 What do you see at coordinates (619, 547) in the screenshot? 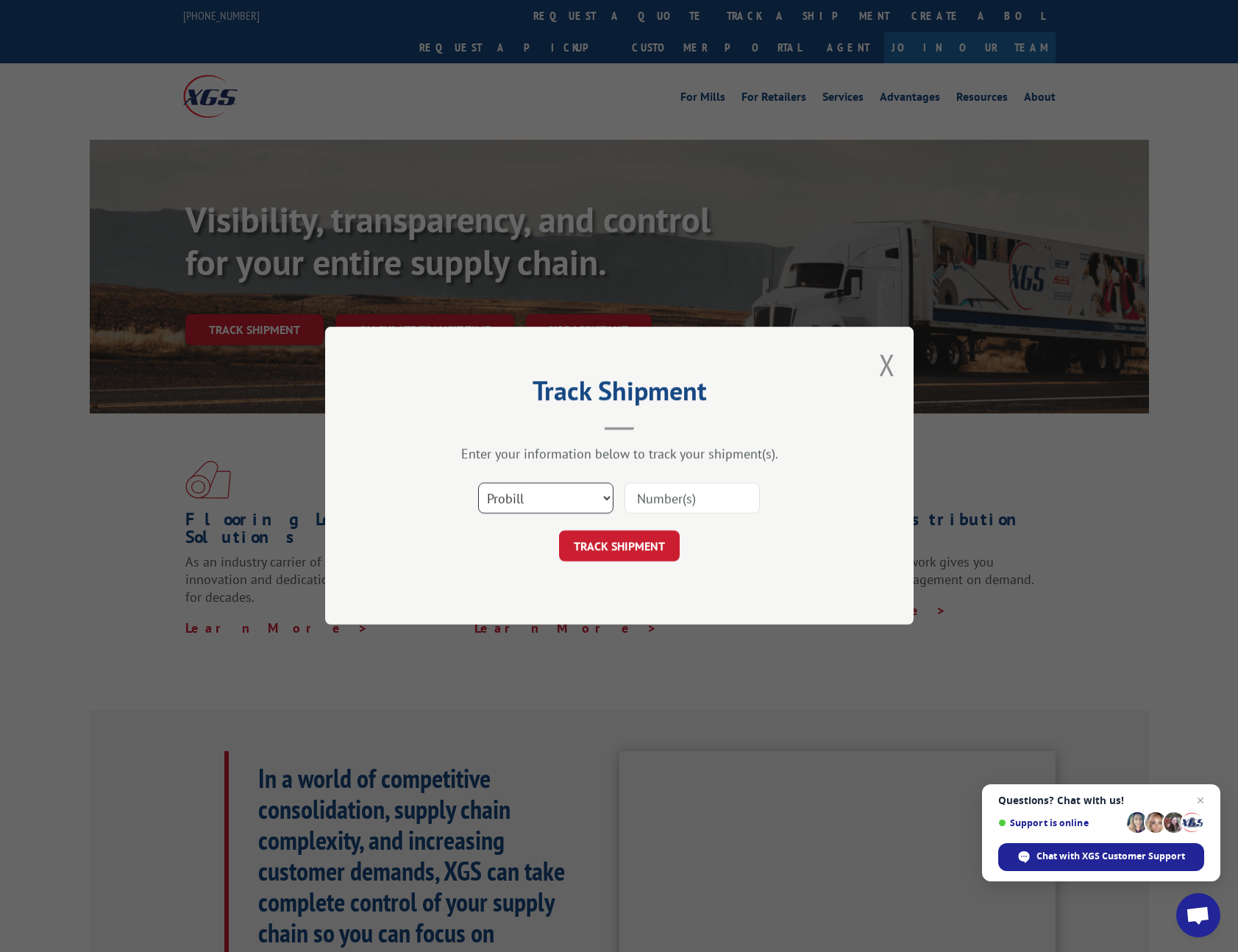
I see `button: TRACK SHIPMENT` at bounding box center [619, 547].